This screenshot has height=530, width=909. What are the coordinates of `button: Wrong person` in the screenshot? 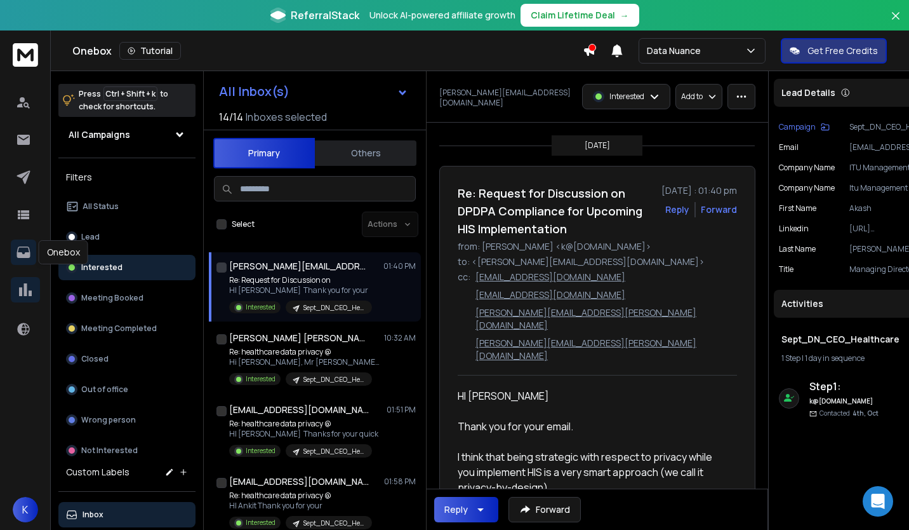 It's located at (127, 420).